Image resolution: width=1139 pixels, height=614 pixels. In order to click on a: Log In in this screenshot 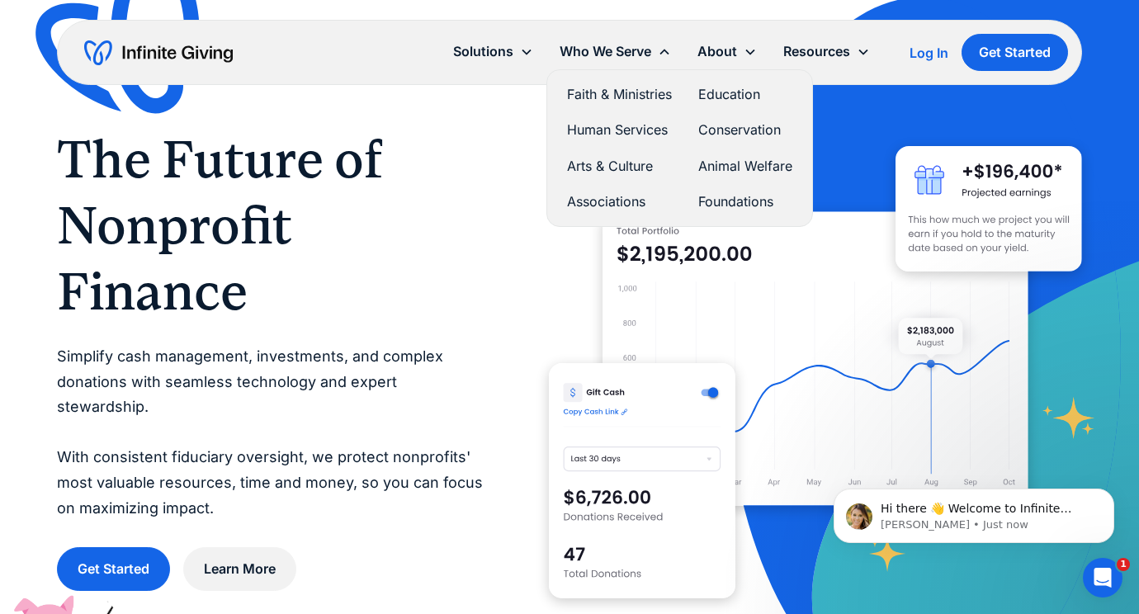, I will do `click(929, 53)`.